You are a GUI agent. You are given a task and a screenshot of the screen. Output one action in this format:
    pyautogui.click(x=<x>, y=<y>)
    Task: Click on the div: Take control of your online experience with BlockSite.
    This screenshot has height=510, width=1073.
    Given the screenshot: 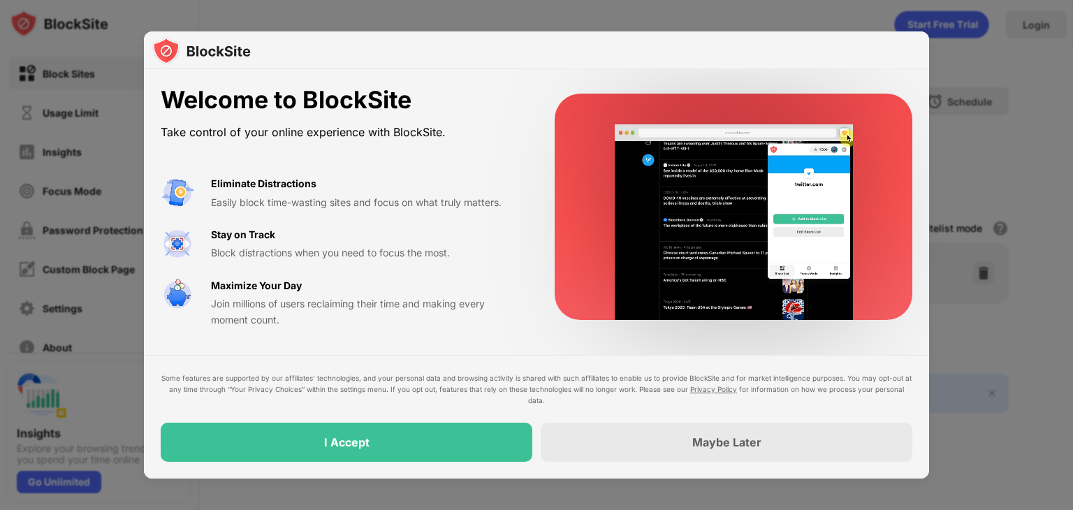 What is the action you would take?
    pyautogui.click(x=341, y=132)
    